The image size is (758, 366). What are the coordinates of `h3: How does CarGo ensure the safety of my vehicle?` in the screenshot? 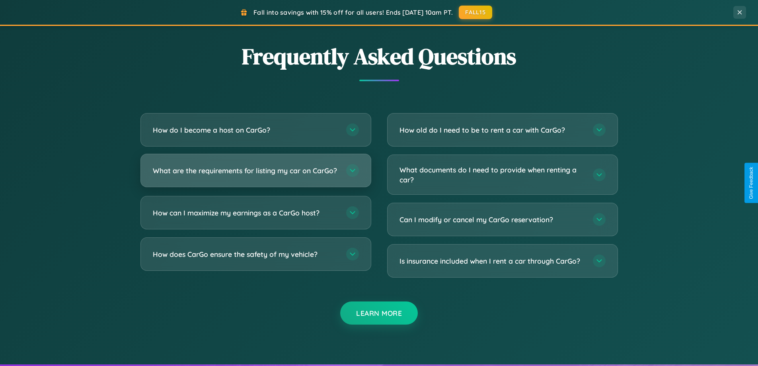 It's located at (245, 254).